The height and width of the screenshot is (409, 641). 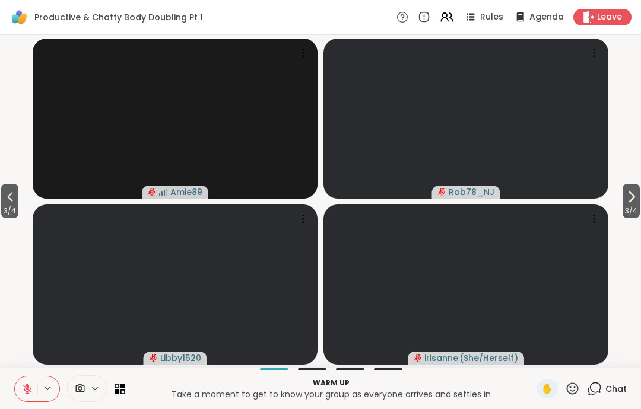 I want to click on img: Amie89, so click(x=175, y=119).